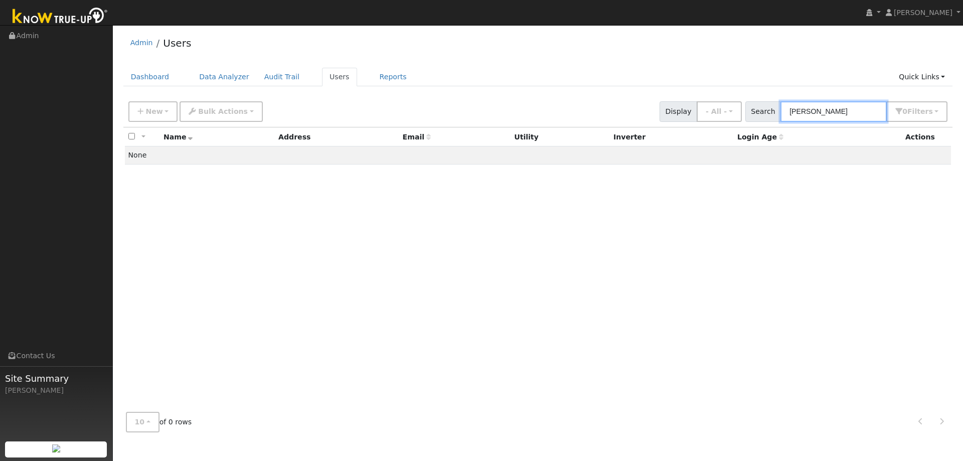 This screenshot has width=963, height=461. Describe the element at coordinates (224, 77) in the screenshot. I see `a: Data Analyzer` at that location.